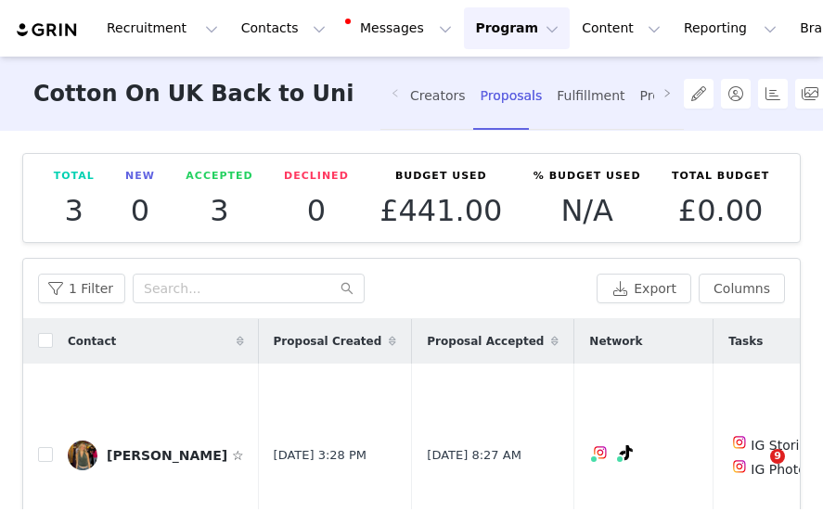 Image resolution: width=823 pixels, height=512 pixels. I want to click on a: grin logo, so click(47, 30).